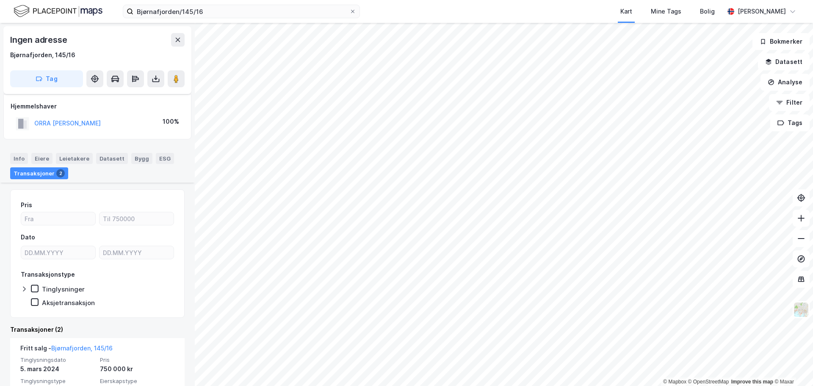 The image size is (813, 386). Describe the element at coordinates (136, 218) in the screenshot. I see `input: Til 750000` at that location.